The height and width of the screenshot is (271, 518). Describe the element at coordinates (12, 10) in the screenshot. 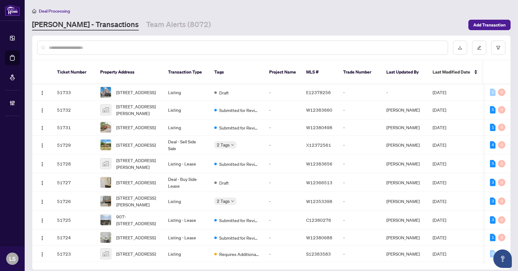

I see `img: logo` at that location.